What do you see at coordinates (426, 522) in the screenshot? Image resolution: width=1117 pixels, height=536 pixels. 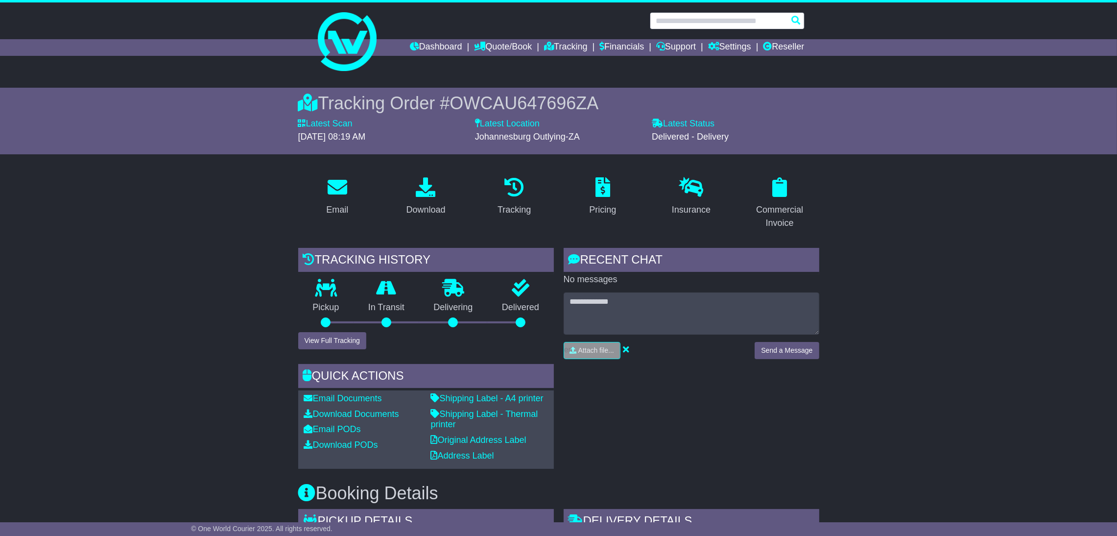 I see `div: Pickup Details` at bounding box center [426, 522].